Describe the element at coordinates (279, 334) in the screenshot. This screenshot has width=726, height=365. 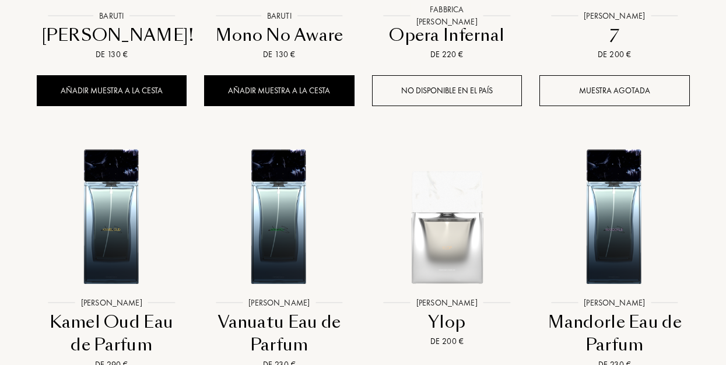
I see `div: Vanuatu Eau de Parfum` at that location.